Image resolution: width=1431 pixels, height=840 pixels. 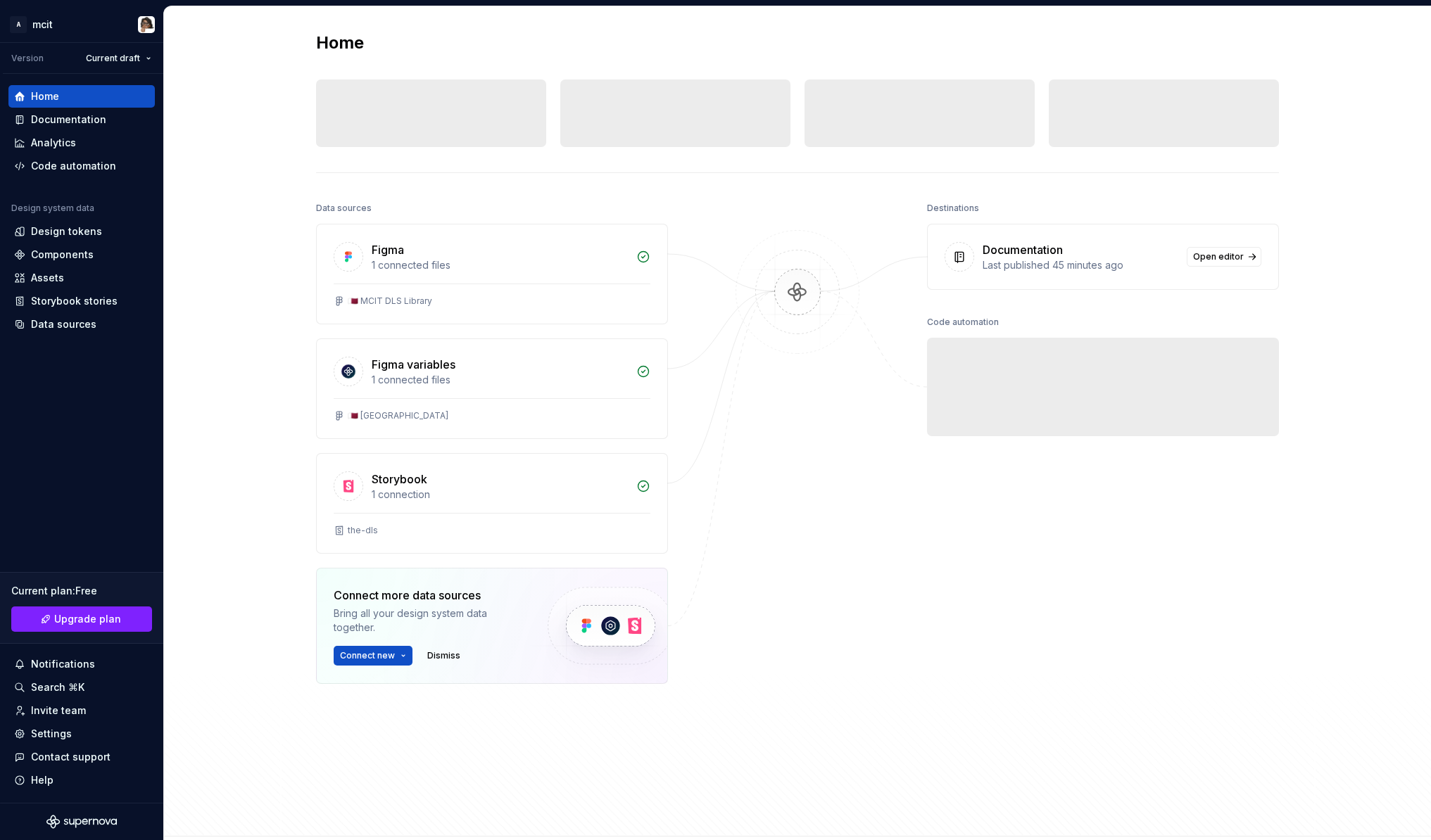 I want to click on div: Settings, so click(x=52, y=734).